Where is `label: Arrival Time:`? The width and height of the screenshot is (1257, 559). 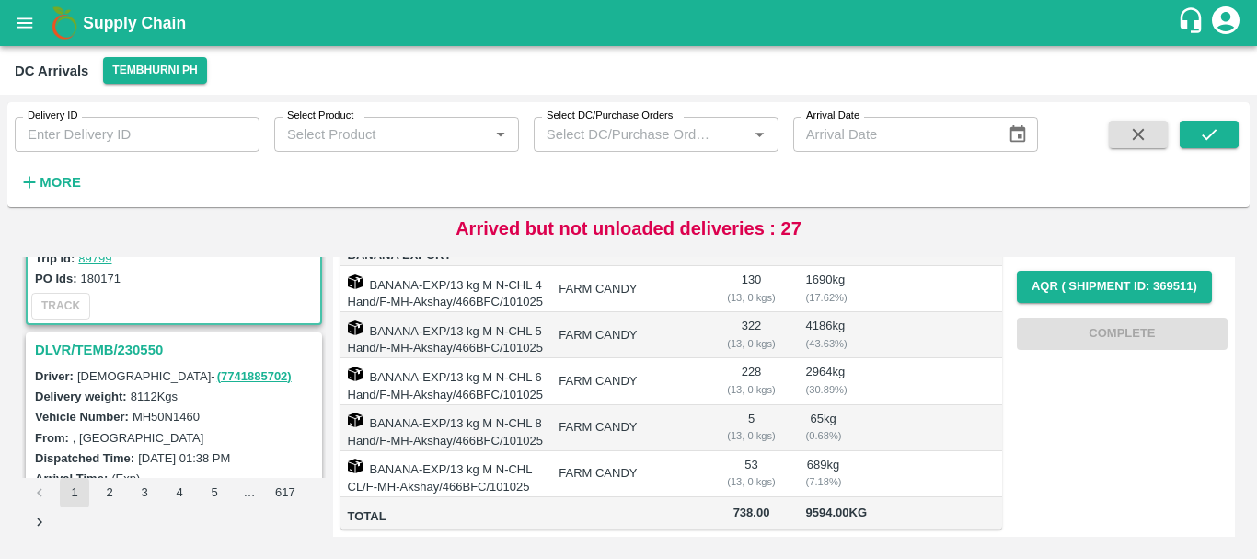
label: Arrival Time: is located at coordinates (71, 478).